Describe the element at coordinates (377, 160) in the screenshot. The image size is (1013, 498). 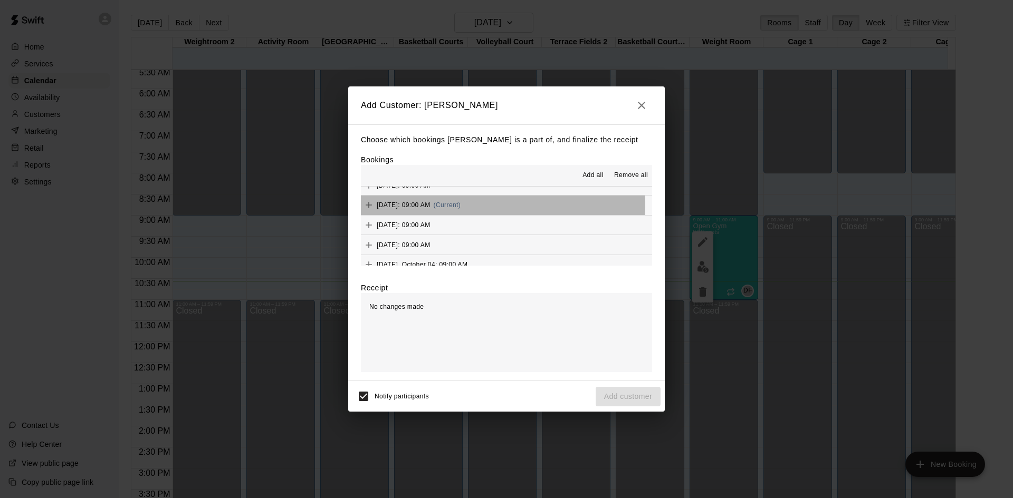
I see `label: Bookings` at that location.